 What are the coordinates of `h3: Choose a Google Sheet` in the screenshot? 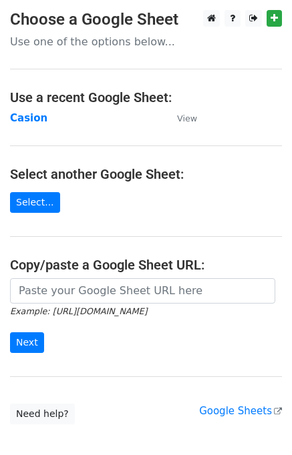 It's located at (145, 19).